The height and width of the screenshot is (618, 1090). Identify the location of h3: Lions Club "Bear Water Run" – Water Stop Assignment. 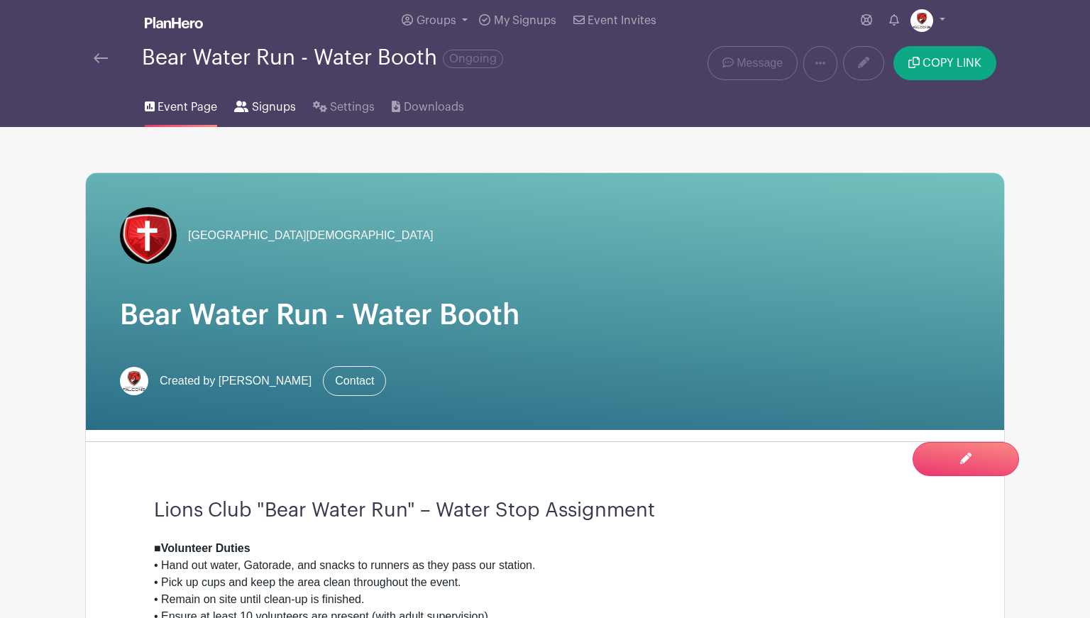
(545, 511).